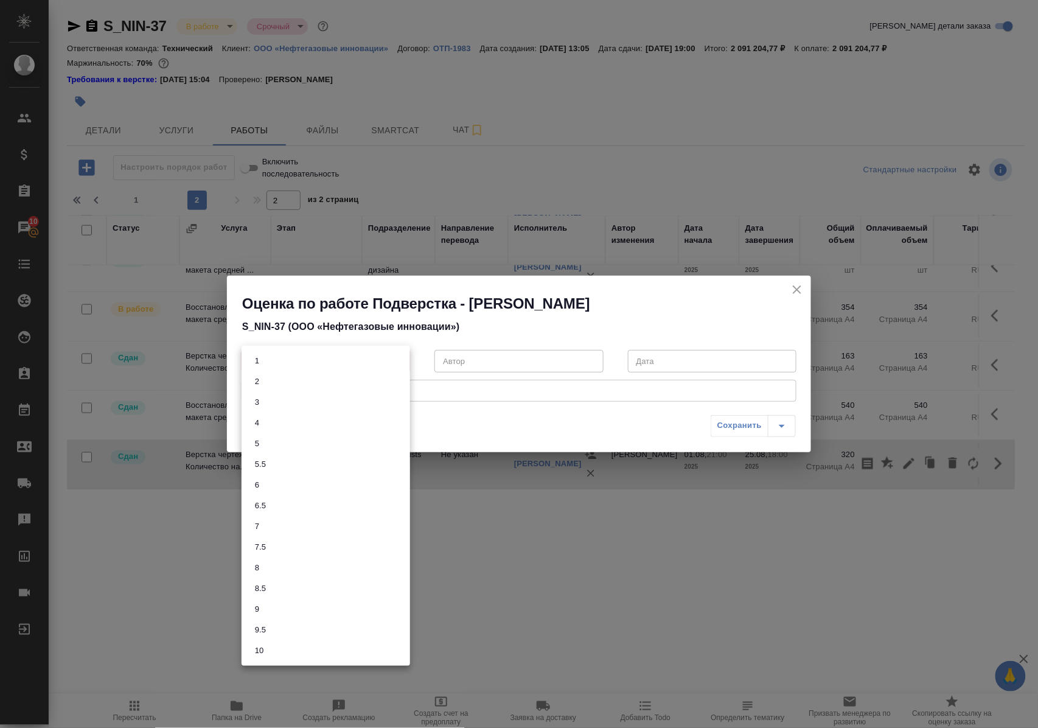 This screenshot has width=1038, height=728. What do you see at coordinates (261, 547) in the screenshot?
I see `button: 7.5` at bounding box center [261, 547].